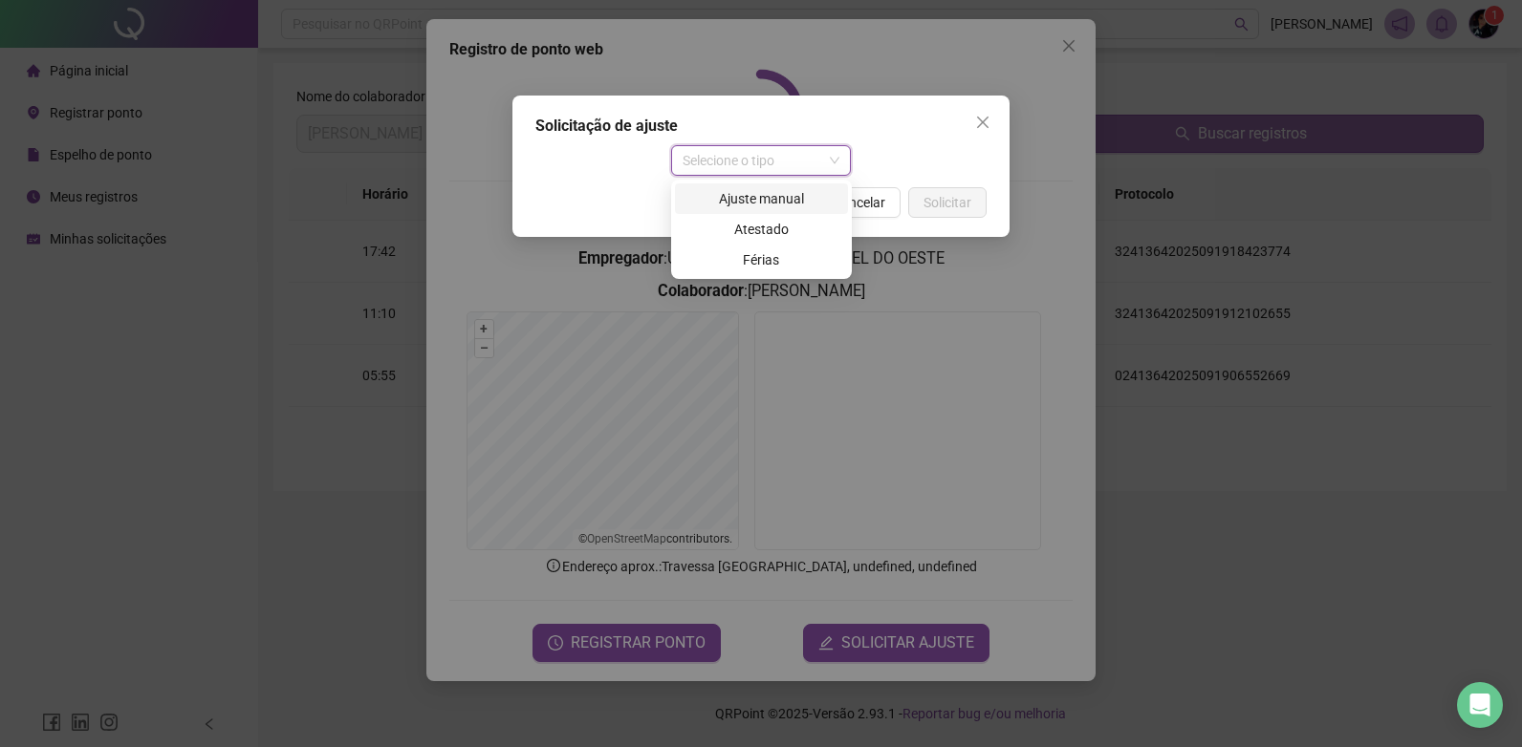  Describe the element at coordinates (761, 260) in the screenshot. I see `div: Férias` at that location.